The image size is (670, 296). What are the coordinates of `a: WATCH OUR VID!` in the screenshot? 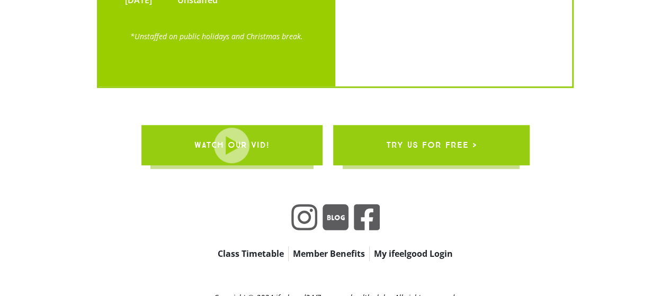 It's located at (231, 145).